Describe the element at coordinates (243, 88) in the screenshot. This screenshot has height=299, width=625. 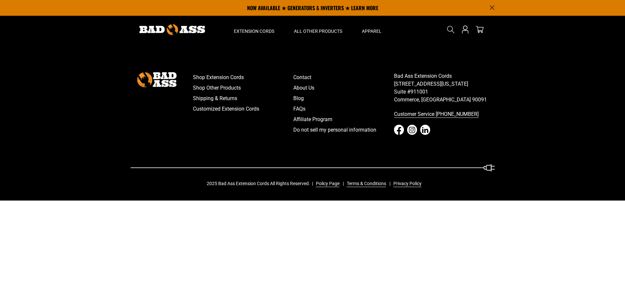
I see `a: Shop Other Products` at that location.